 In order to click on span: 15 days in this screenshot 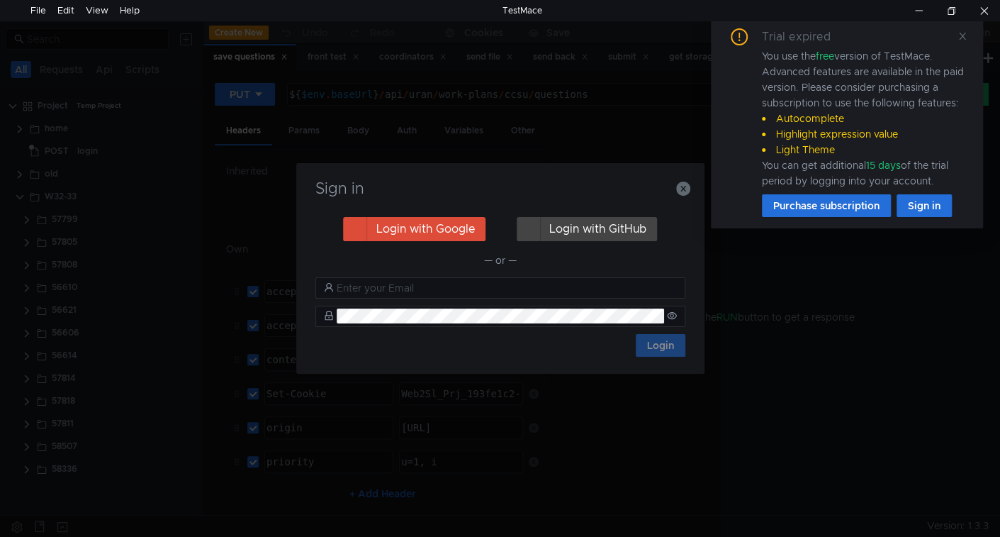, I will do `click(883, 165)`.